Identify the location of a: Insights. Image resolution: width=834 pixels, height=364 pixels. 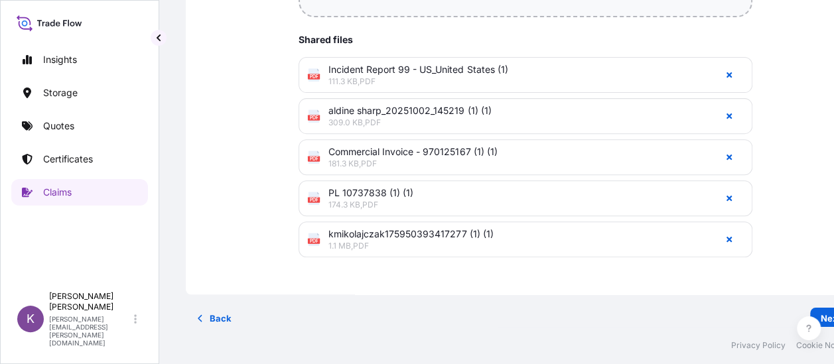
(80, 60).